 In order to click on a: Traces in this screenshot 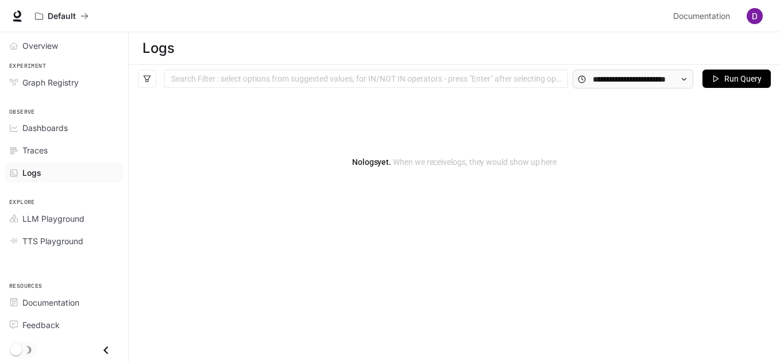, I will do `click(64, 150)`.